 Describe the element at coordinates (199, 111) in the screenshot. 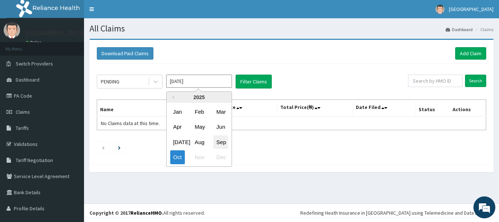

I see `div: Choose February 2025` at that location.